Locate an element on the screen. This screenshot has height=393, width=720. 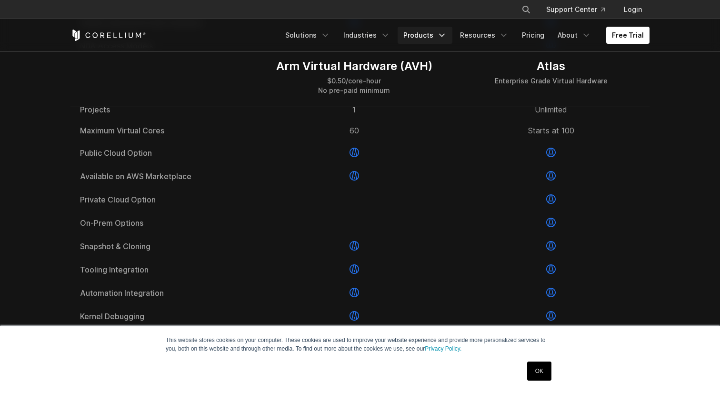
div: Atlas is located at coordinates (551, 66).